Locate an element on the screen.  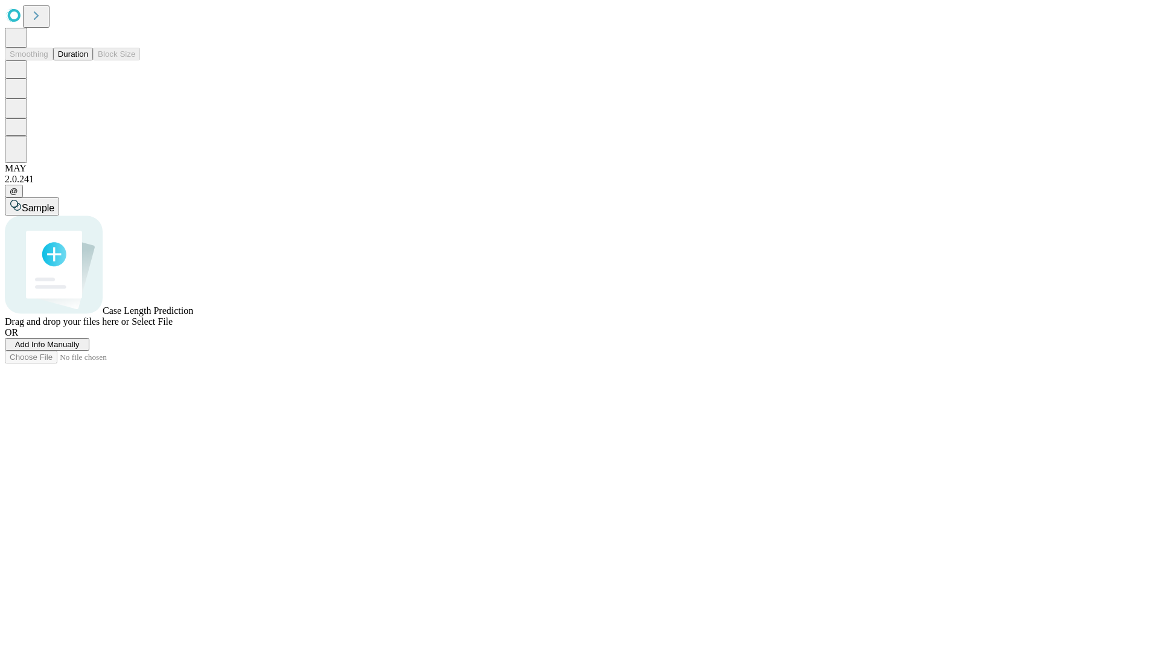
span: Add Info Manually is located at coordinates (47, 344).